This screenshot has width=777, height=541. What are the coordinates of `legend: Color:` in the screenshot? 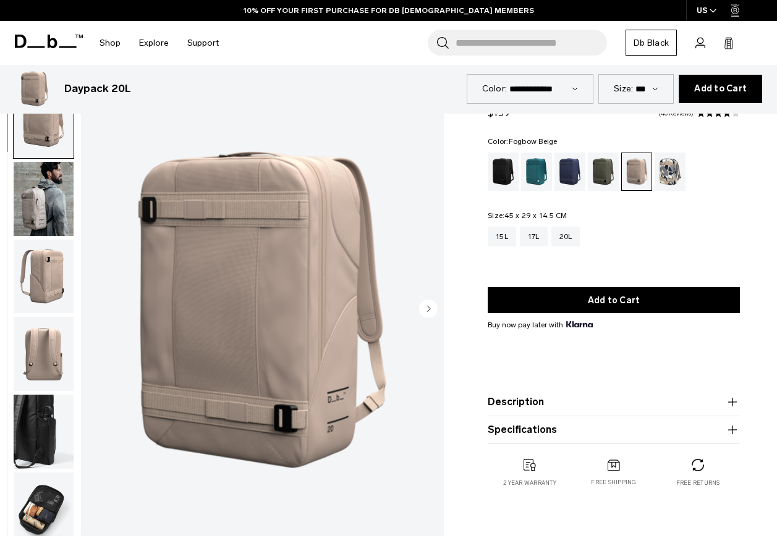 It's located at (522, 142).